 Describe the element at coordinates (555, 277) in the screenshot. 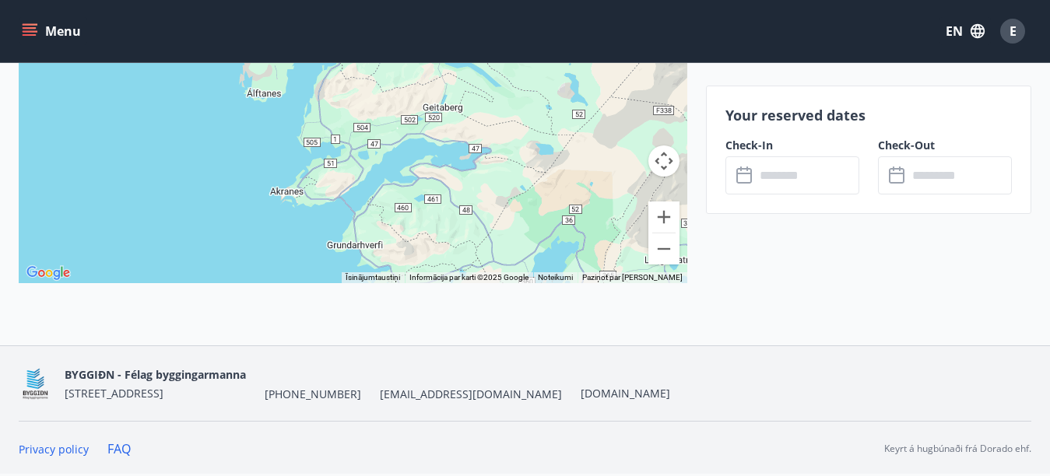

I see `a: Noteikumi (saite tiks atvērta jaunā cilnē)` at that location.